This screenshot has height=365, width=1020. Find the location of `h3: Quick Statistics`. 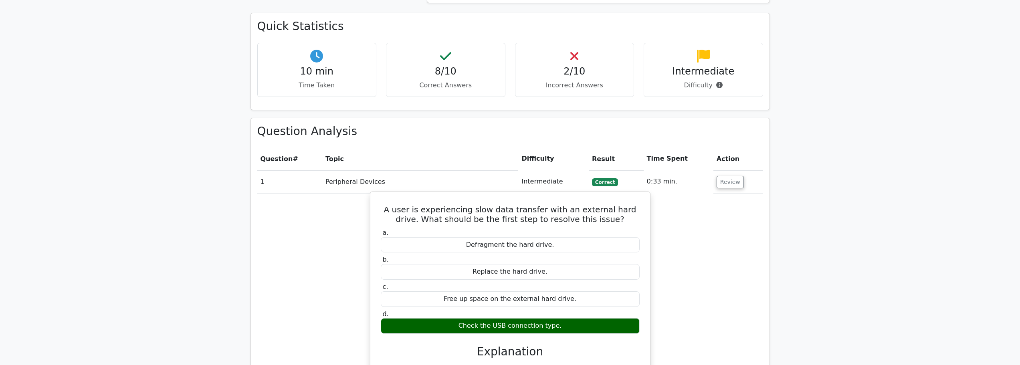

h3: Quick Statistics is located at coordinates (510, 26).